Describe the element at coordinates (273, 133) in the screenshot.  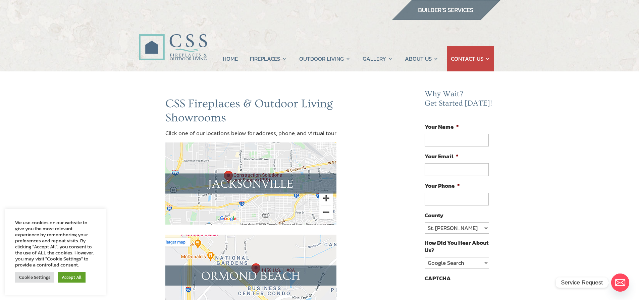
I see `p: Click one of our locations below for address, phone, and virtual tour.` at that location.